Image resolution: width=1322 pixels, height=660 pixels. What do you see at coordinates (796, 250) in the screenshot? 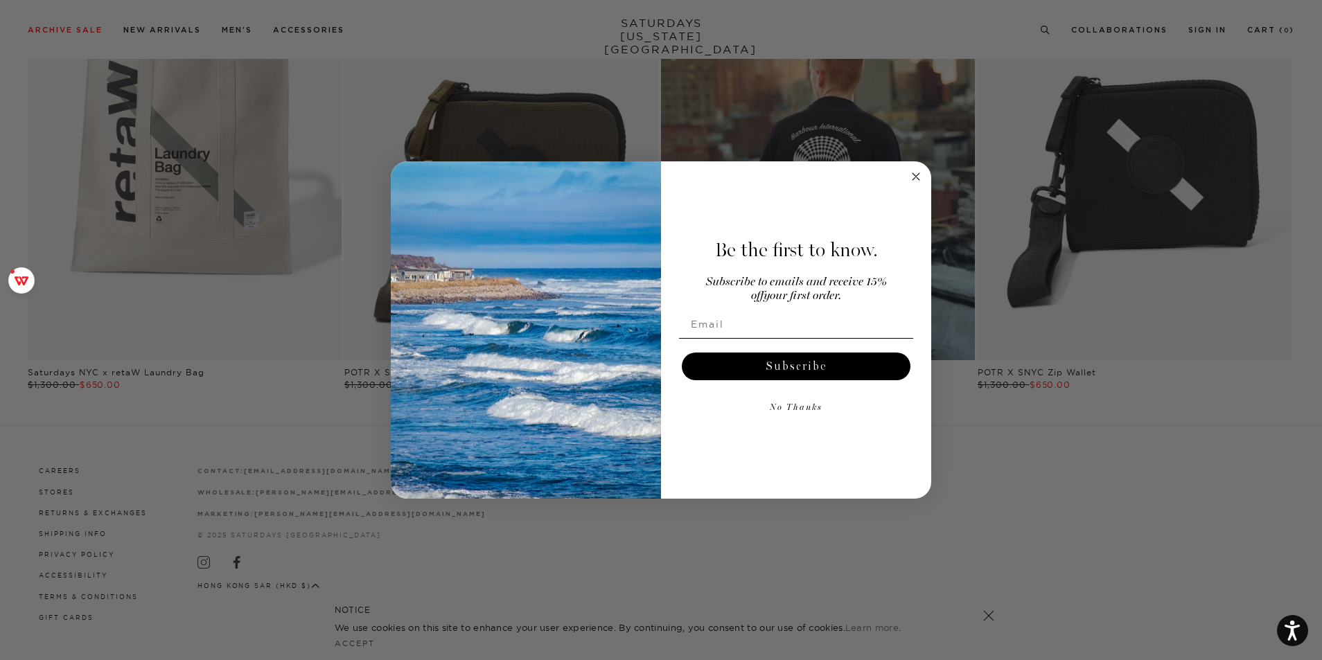
I see `span: Be the first to know.` at bounding box center [796, 250].